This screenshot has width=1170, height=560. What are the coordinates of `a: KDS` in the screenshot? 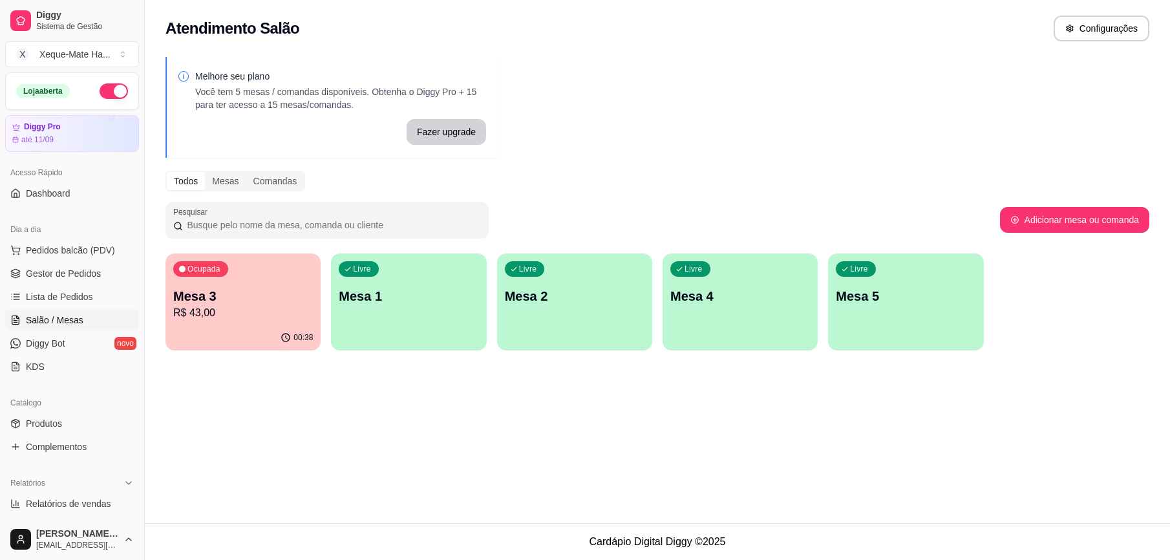 It's located at (72, 367).